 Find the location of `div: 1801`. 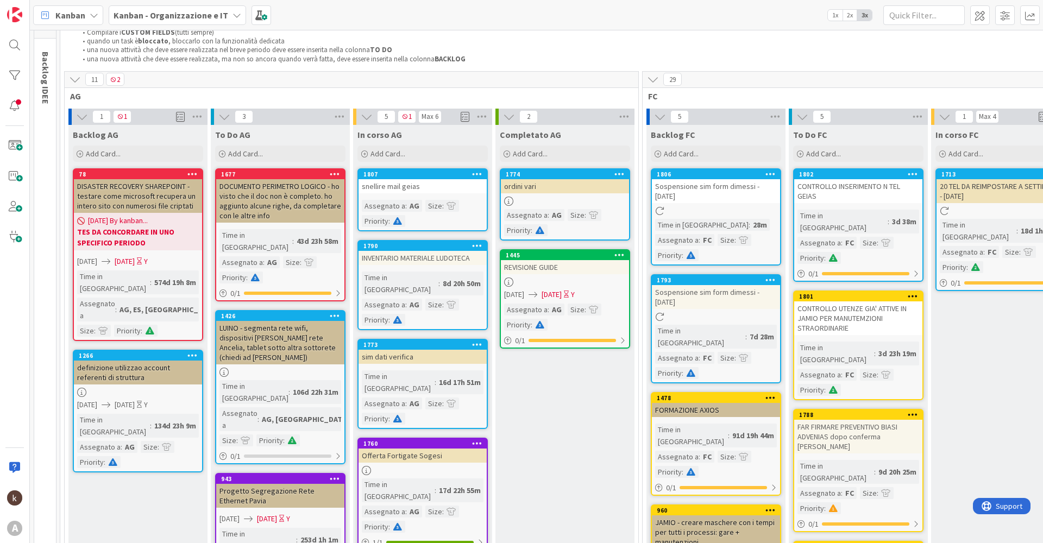

div: 1801 is located at coordinates (858, 297).